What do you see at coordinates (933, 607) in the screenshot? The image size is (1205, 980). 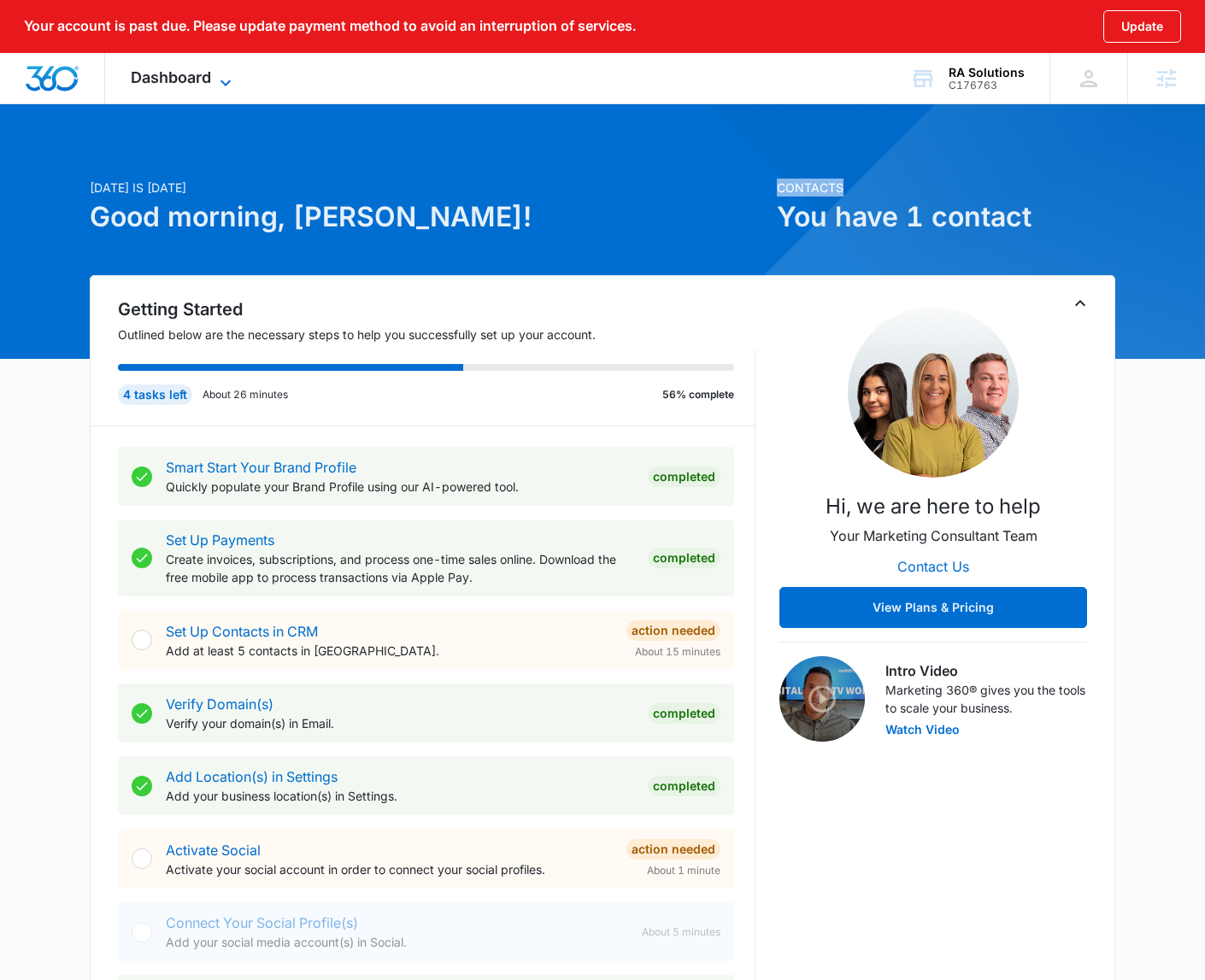 I see `button: View Plans & Pricing` at bounding box center [933, 607].